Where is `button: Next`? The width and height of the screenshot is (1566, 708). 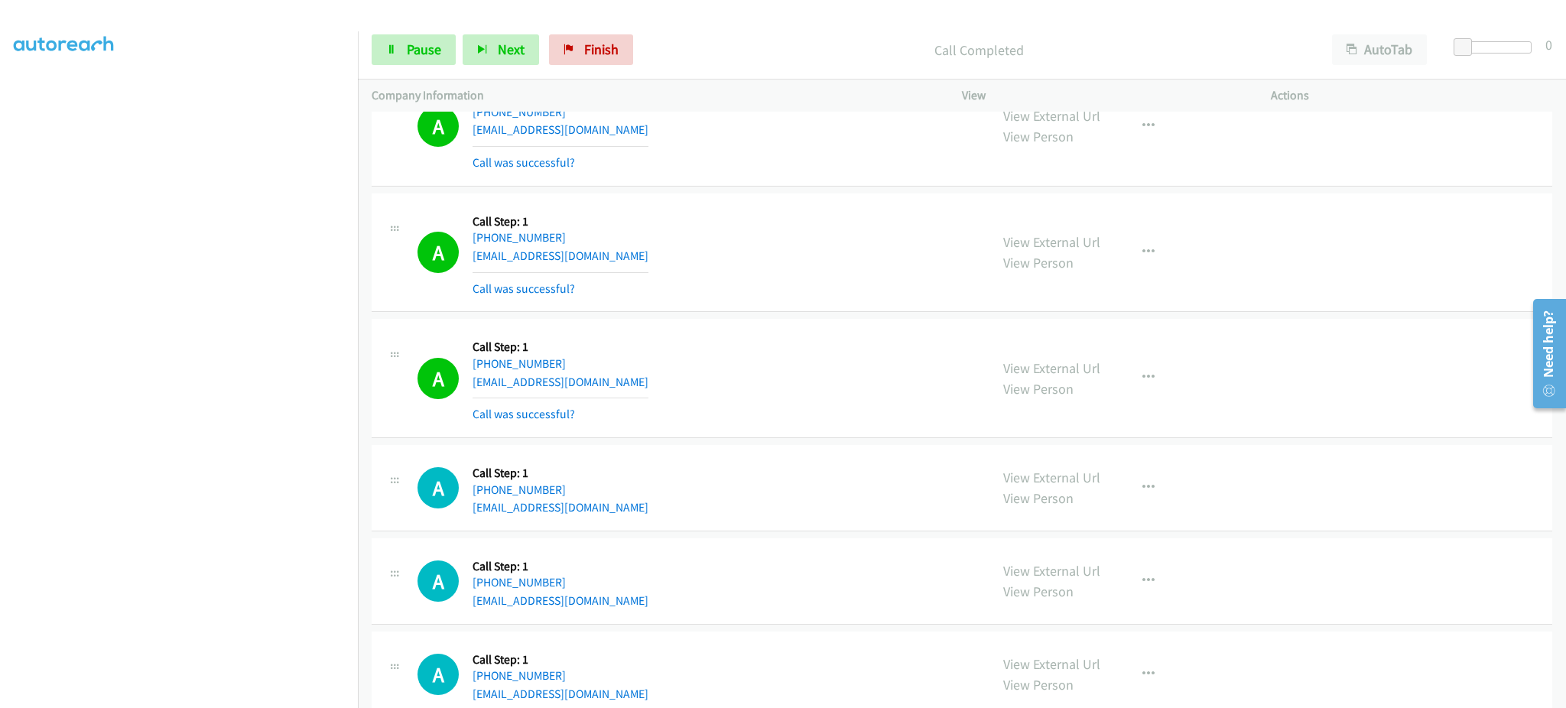
button: Next is located at coordinates (501, 50).